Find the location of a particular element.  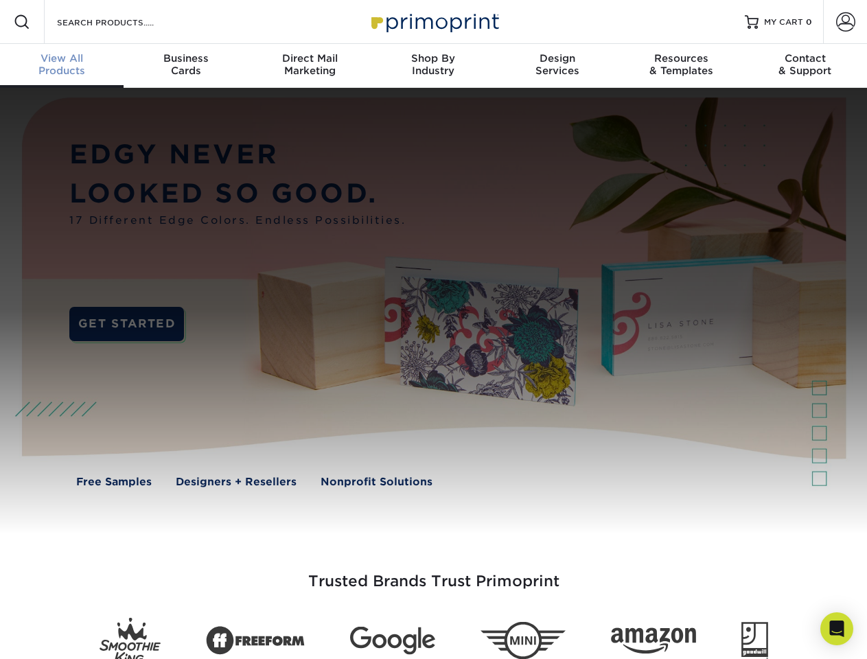

a: BusinessCards is located at coordinates (185, 66).